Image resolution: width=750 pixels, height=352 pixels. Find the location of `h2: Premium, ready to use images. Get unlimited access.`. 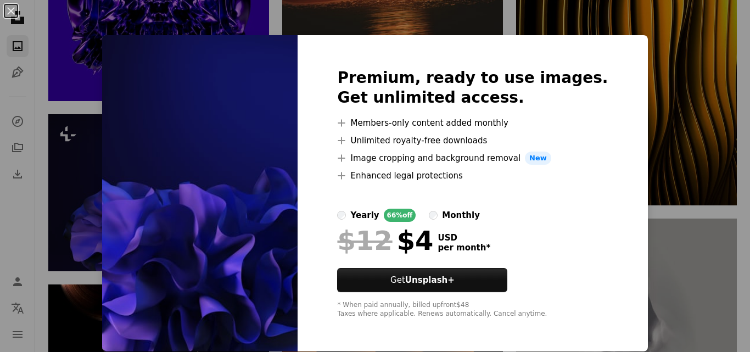

h2: Premium, ready to use images. Get unlimited access. is located at coordinates (472, 88).